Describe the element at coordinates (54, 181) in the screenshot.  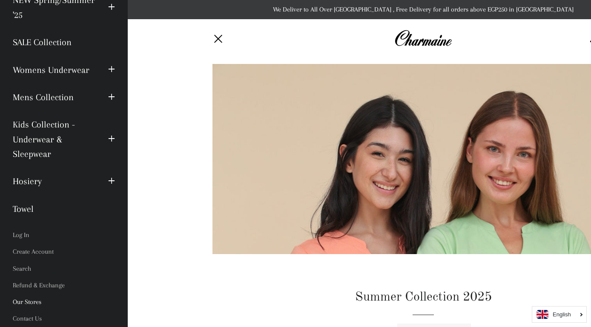
I see `a: Hosiery` at that location.